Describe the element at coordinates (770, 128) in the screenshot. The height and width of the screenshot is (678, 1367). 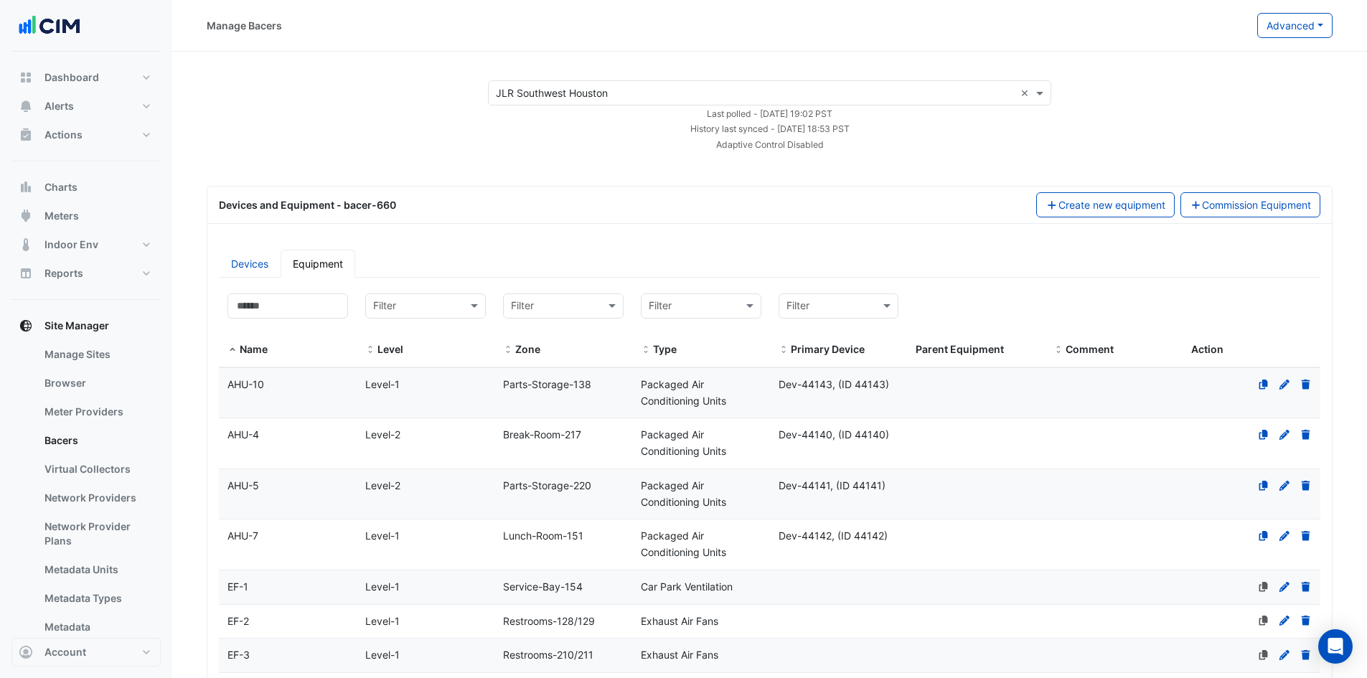
I see `small: Fri 12-Sep-2025 05:53 CDT` at that location.